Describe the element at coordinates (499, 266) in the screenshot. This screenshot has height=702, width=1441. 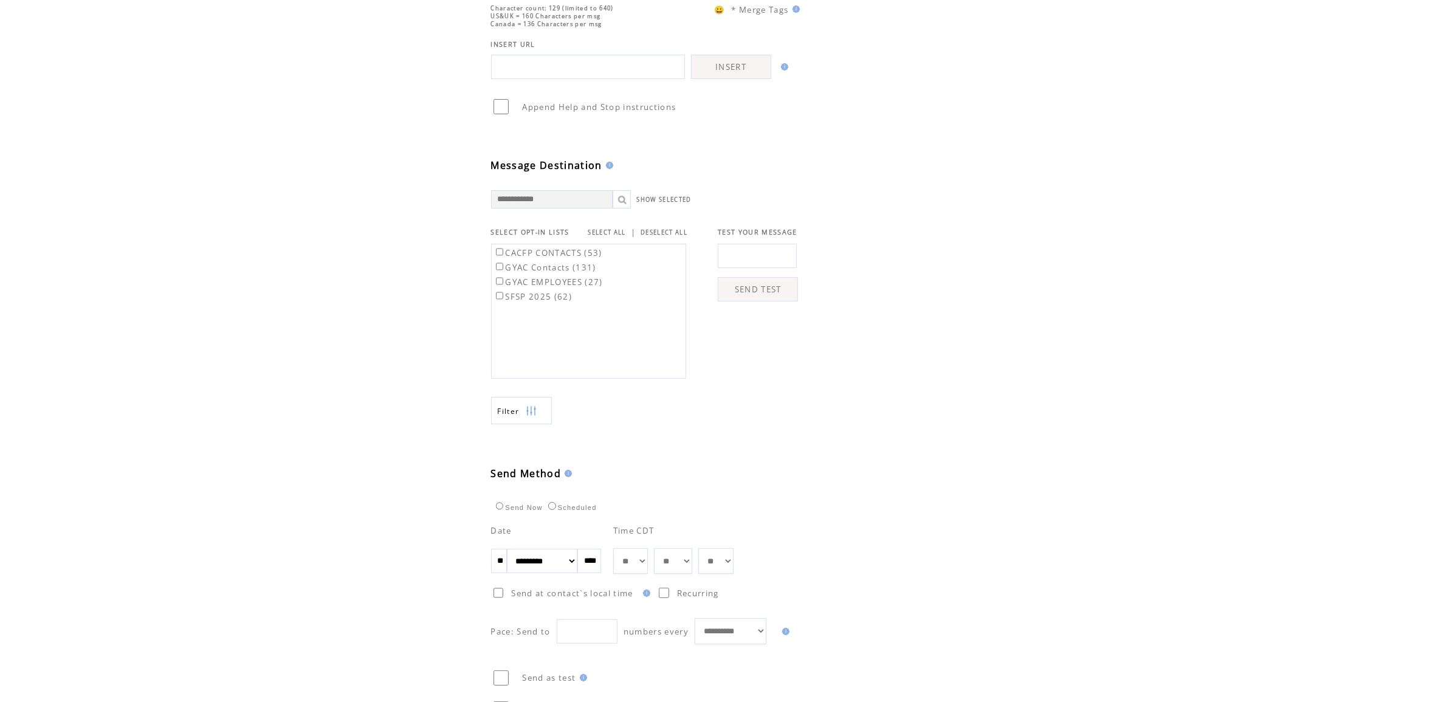
I see `input: GYAC Contacts (131)` at that location.